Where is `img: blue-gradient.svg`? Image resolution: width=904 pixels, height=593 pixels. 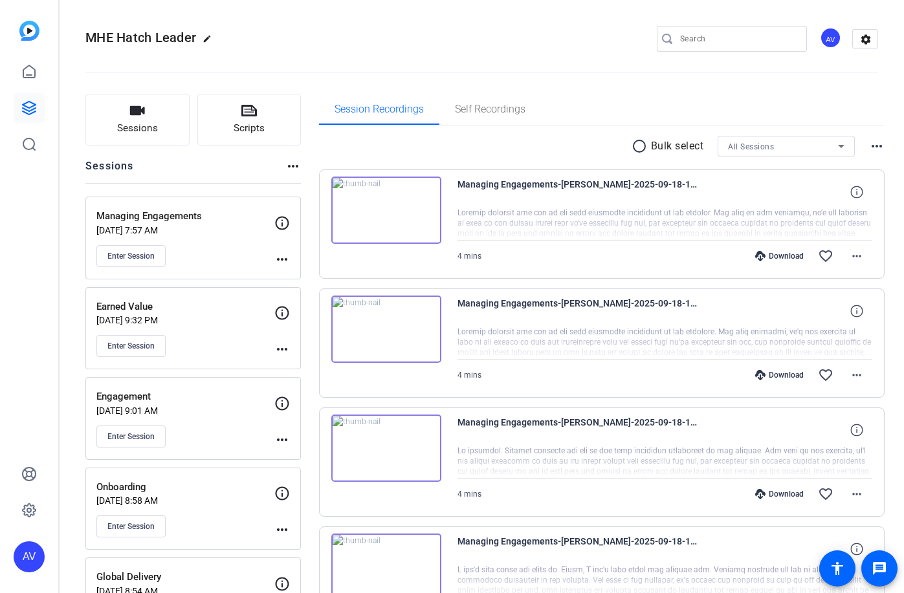 img: blue-gradient.svg is located at coordinates (29, 30).